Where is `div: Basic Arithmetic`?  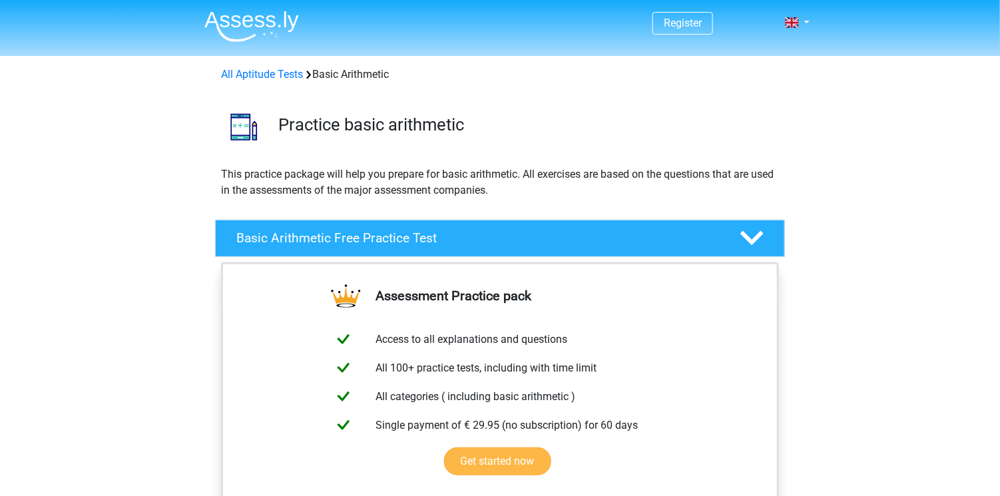
div: Basic Arithmetic is located at coordinates (500, 75).